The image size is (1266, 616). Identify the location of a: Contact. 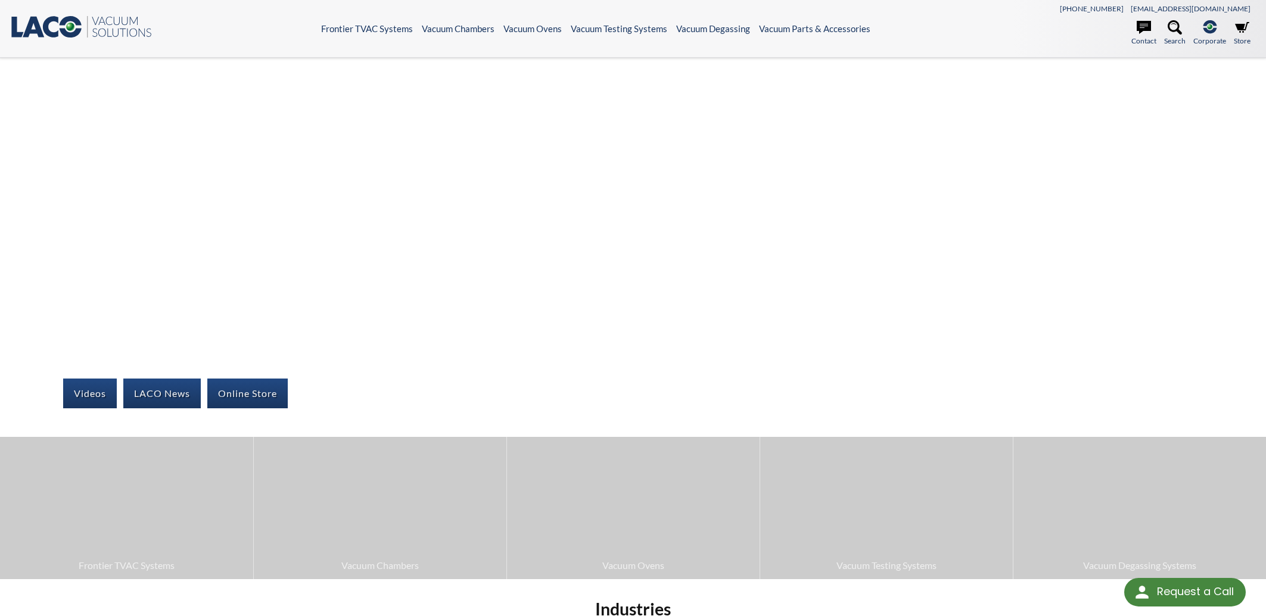
(1143, 33).